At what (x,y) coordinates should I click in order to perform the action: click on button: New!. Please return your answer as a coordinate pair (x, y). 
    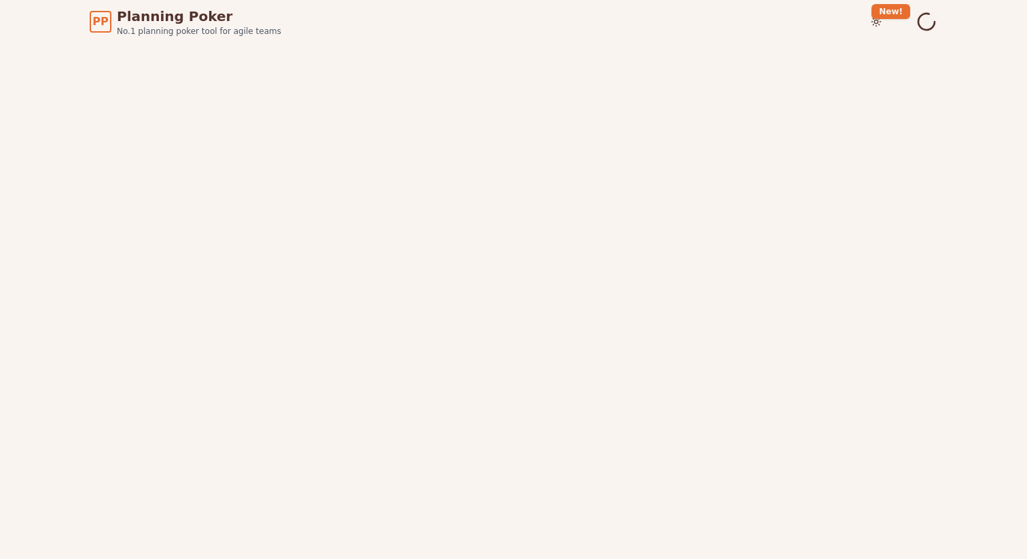
    Looking at the image, I should click on (876, 22).